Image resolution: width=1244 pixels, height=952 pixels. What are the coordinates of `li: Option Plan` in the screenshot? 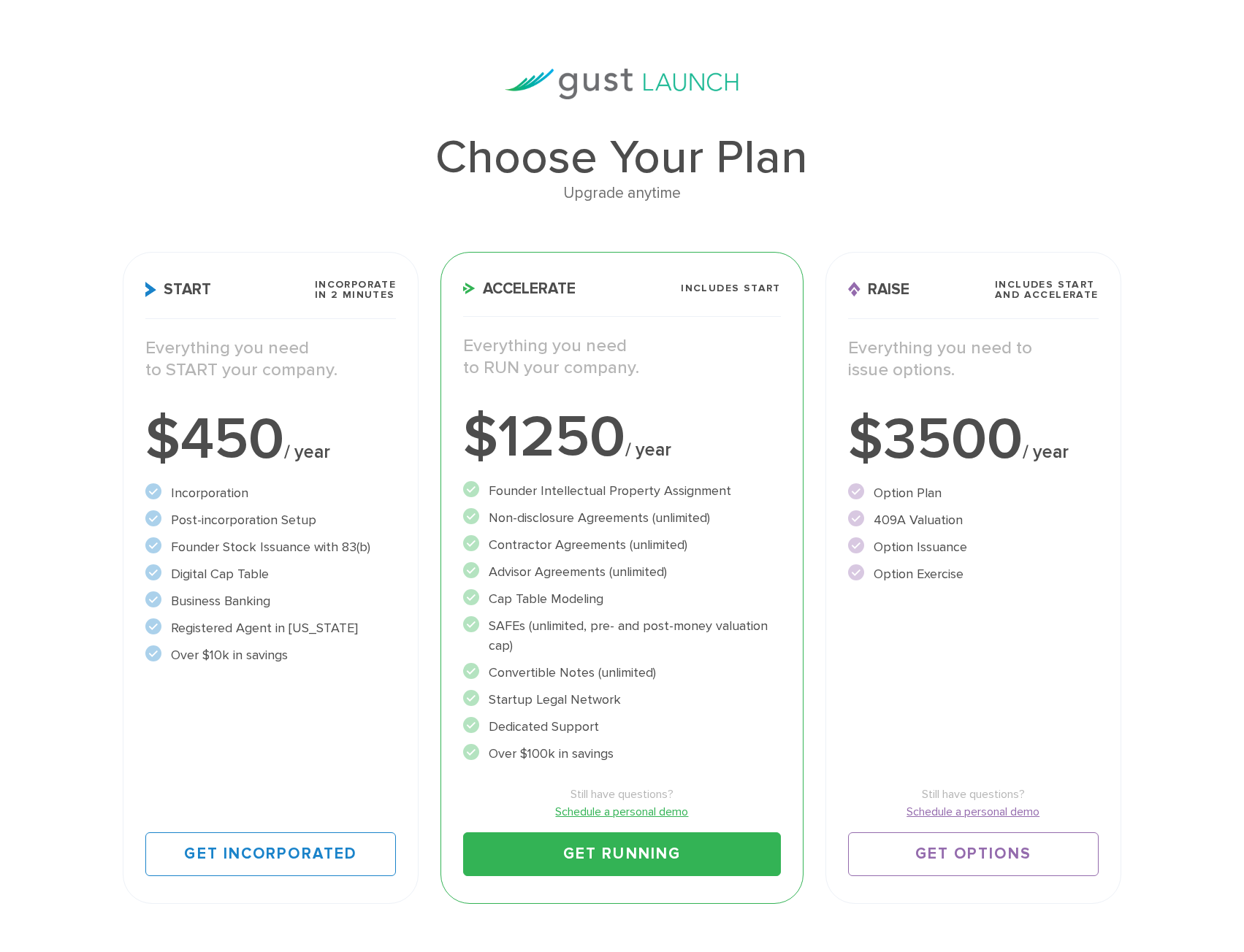 It's located at (973, 493).